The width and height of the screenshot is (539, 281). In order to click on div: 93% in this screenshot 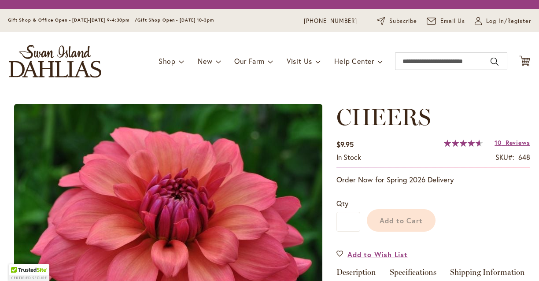, I will do `click(463, 143)`.